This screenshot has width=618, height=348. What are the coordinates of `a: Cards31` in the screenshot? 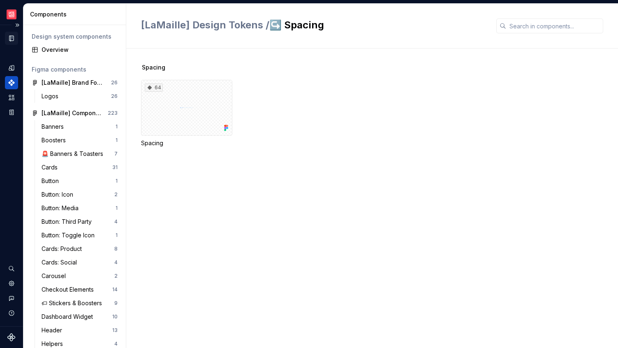 It's located at (79, 167).